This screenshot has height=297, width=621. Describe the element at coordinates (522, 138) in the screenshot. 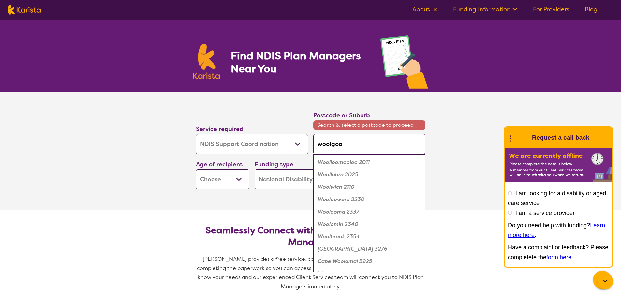

I see `img: Karista` at that location.